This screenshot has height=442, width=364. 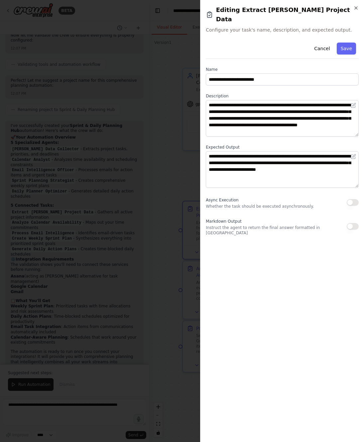 I want to click on label: Name, so click(x=282, y=69).